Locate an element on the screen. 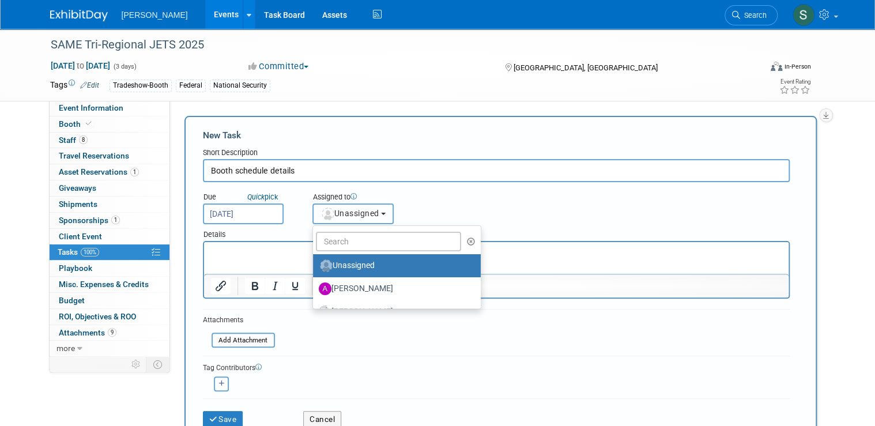 The height and width of the screenshot is (426, 875). button: Bold is located at coordinates (255, 286).